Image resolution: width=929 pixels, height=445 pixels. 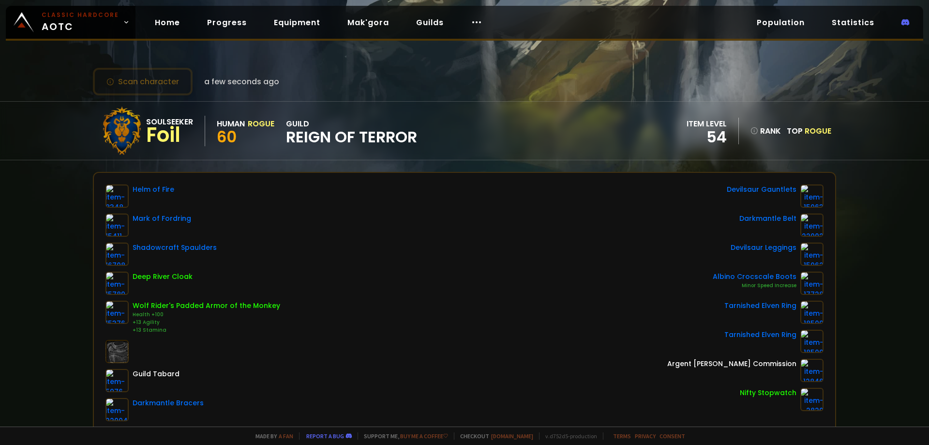 I want to click on span: Reign of Terror, so click(x=351, y=137).